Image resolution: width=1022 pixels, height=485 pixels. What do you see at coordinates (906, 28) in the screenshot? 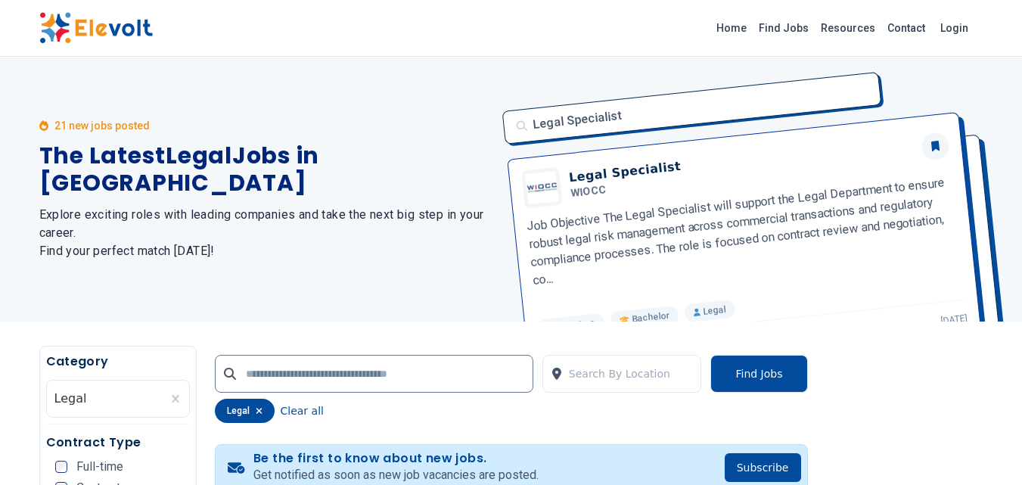
I see `a: Contact` at bounding box center [906, 28].